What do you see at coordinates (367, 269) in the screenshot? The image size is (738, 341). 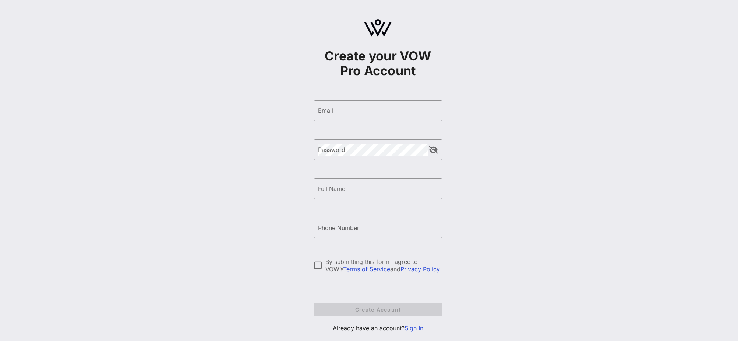 I see `a: Terms of Service` at bounding box center [367, 269].